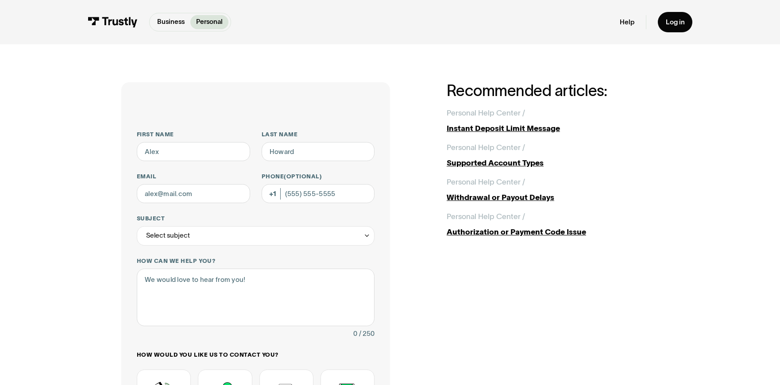  Describe the element at coordinates (171, 22) in the screenshot. I see `a: Business` at that location.